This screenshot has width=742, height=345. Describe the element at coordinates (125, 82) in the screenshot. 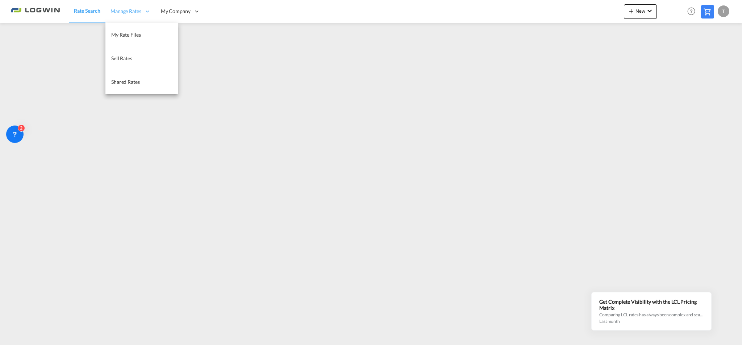

I see `span: Shared Rates` at that location.